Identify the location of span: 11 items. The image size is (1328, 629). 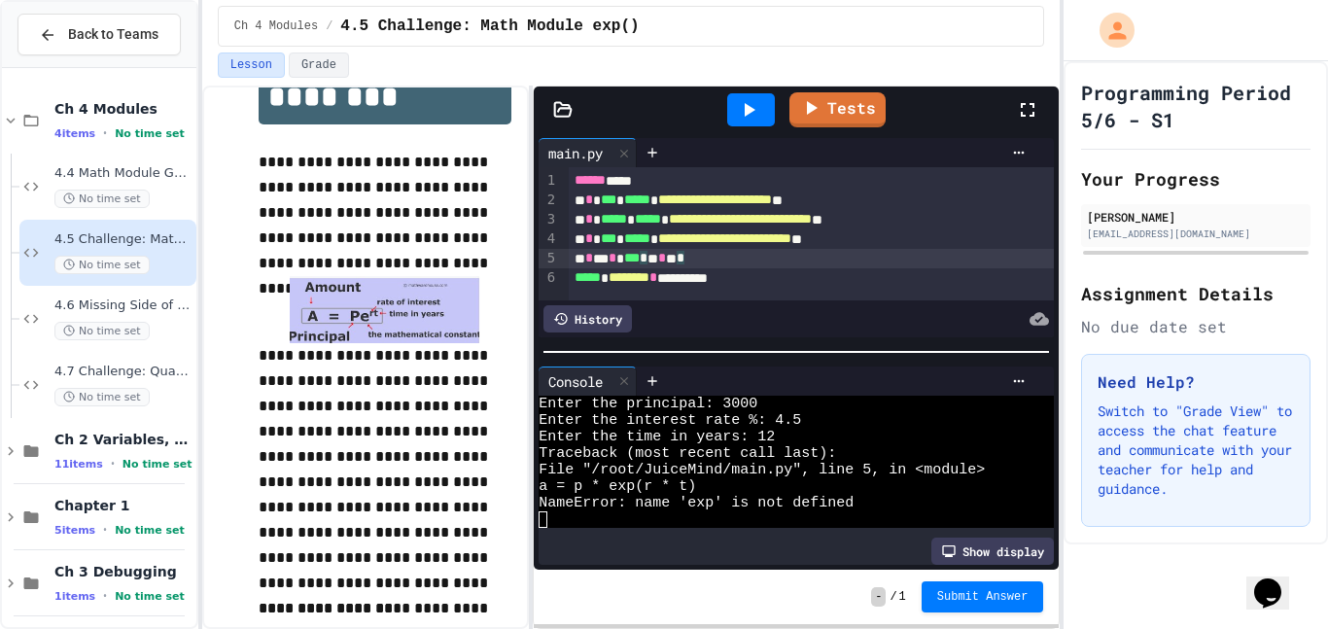
(79, 464).